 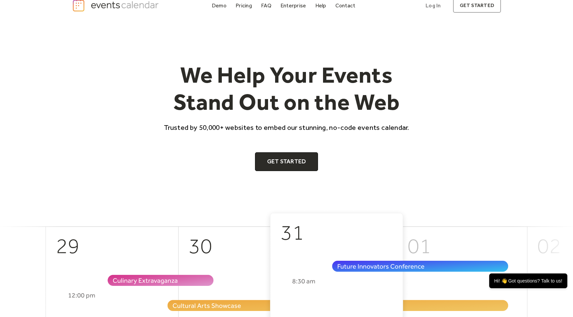 I want to click on div: Demo, so click(x=219, y=5).